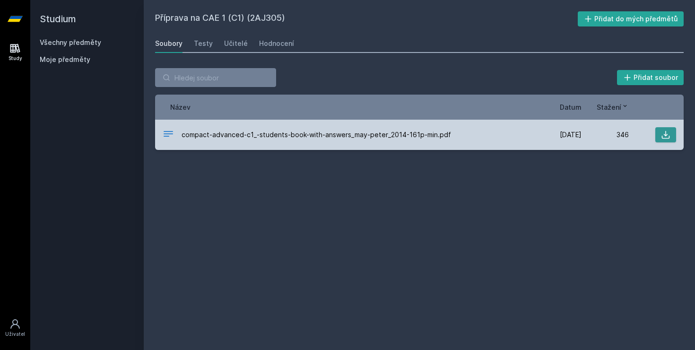 Image resolution: width=695 pixels, height=350 pixels. What do you see at coordinates (276, 43) in the screenshot?
I see `div: Hodnocení` at bounding box center [276, 43].